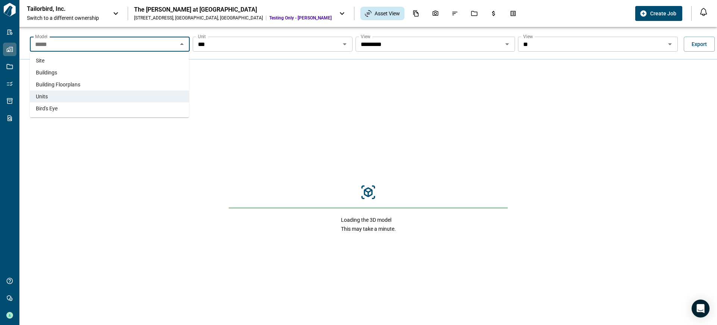 This screenshot has width=717, height=325. Describe the element at coordinates (387, 13) in the screenshot. I see `span: Asset View` at that location.